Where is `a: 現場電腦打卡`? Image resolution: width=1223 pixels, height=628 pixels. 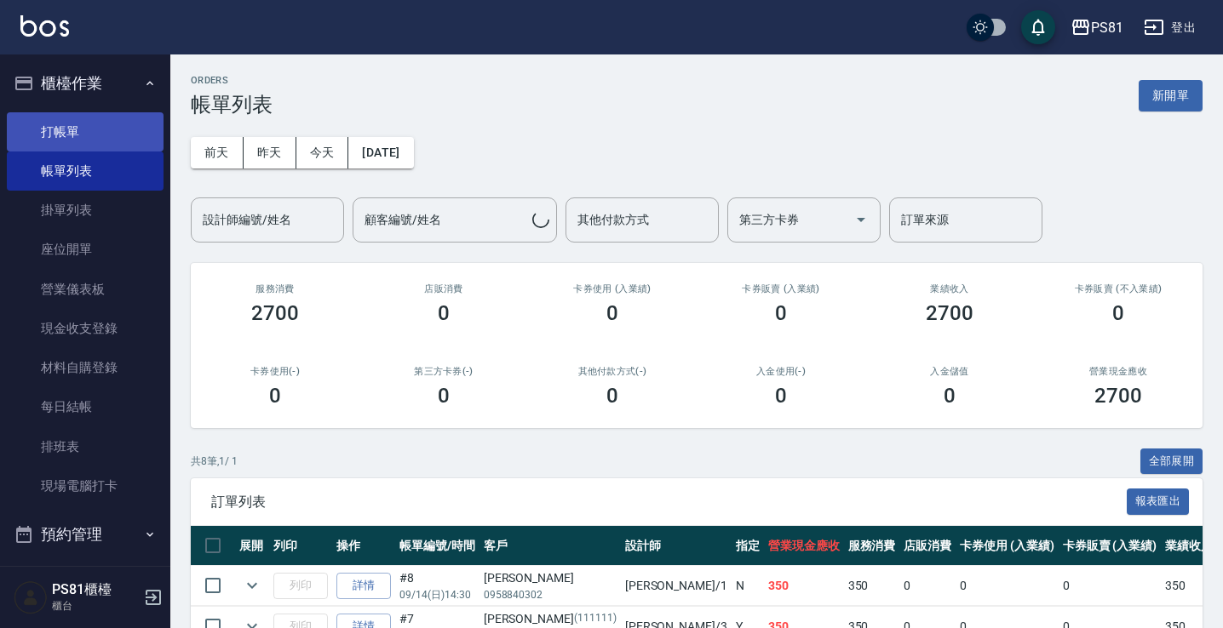
a: 現場電腦打卡 is located at coordinates (85, 486).